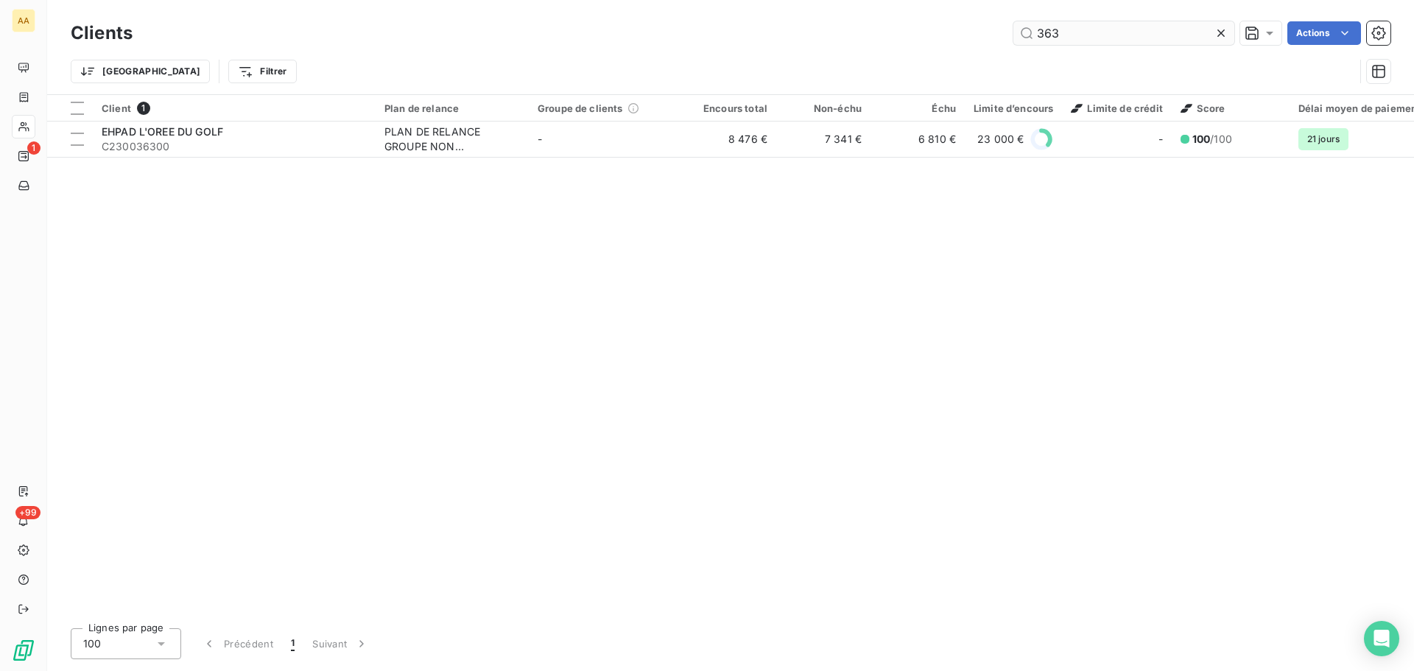 This screenshot has height=671, width=1414. What do you see at coordinates (823, 139) in the screenshot?
I see `td: 7 341 €` at bounding box center [823, 139].